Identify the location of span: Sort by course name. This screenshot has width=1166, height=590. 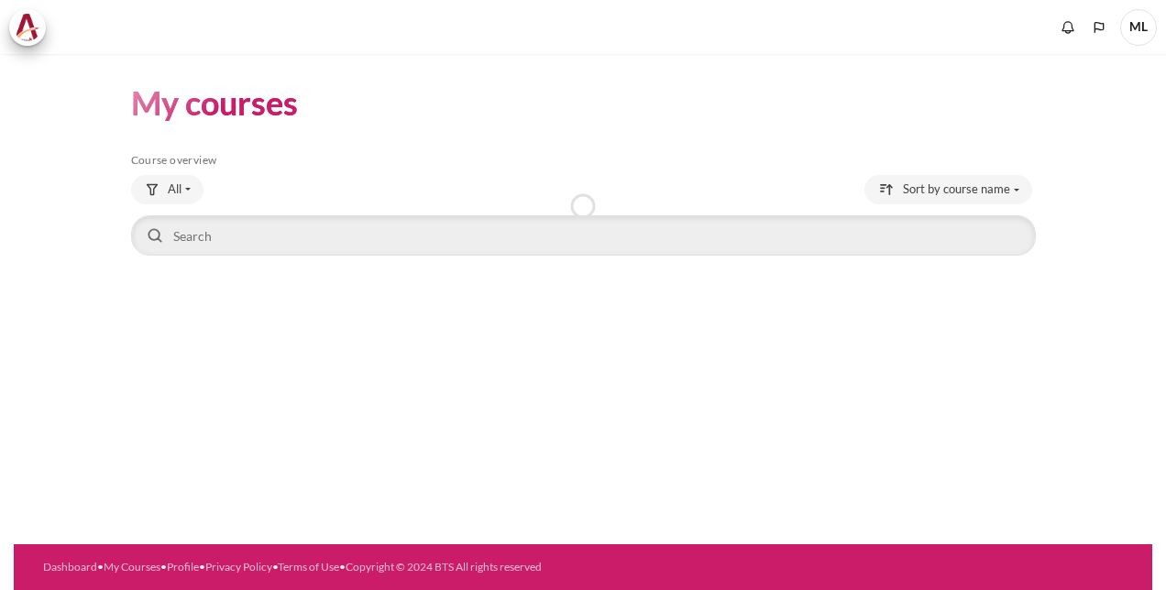
(956, 190).